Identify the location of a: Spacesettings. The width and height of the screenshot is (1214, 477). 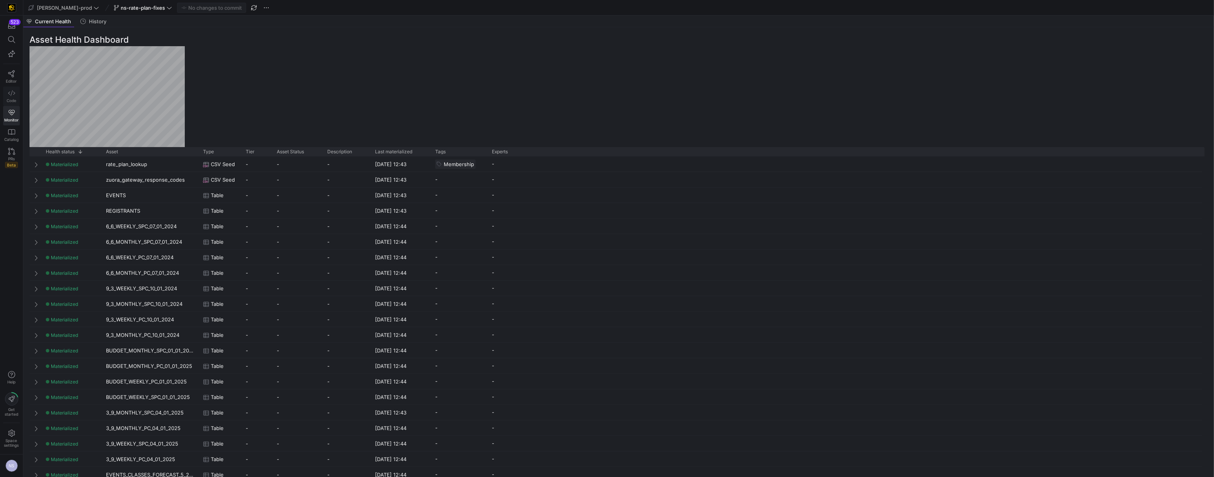
(11, 439).